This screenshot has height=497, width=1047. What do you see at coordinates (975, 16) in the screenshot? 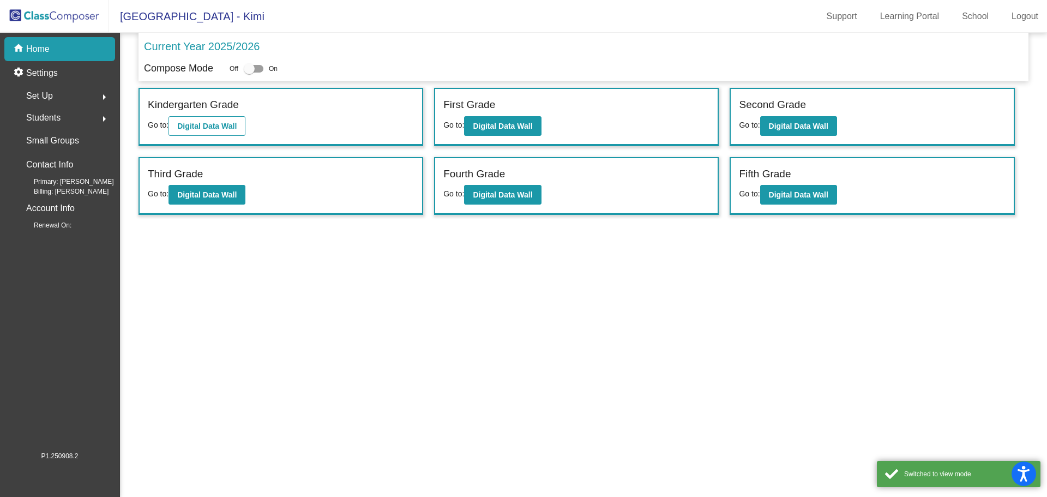
I see `a: School` at bounding box center [975, 16].